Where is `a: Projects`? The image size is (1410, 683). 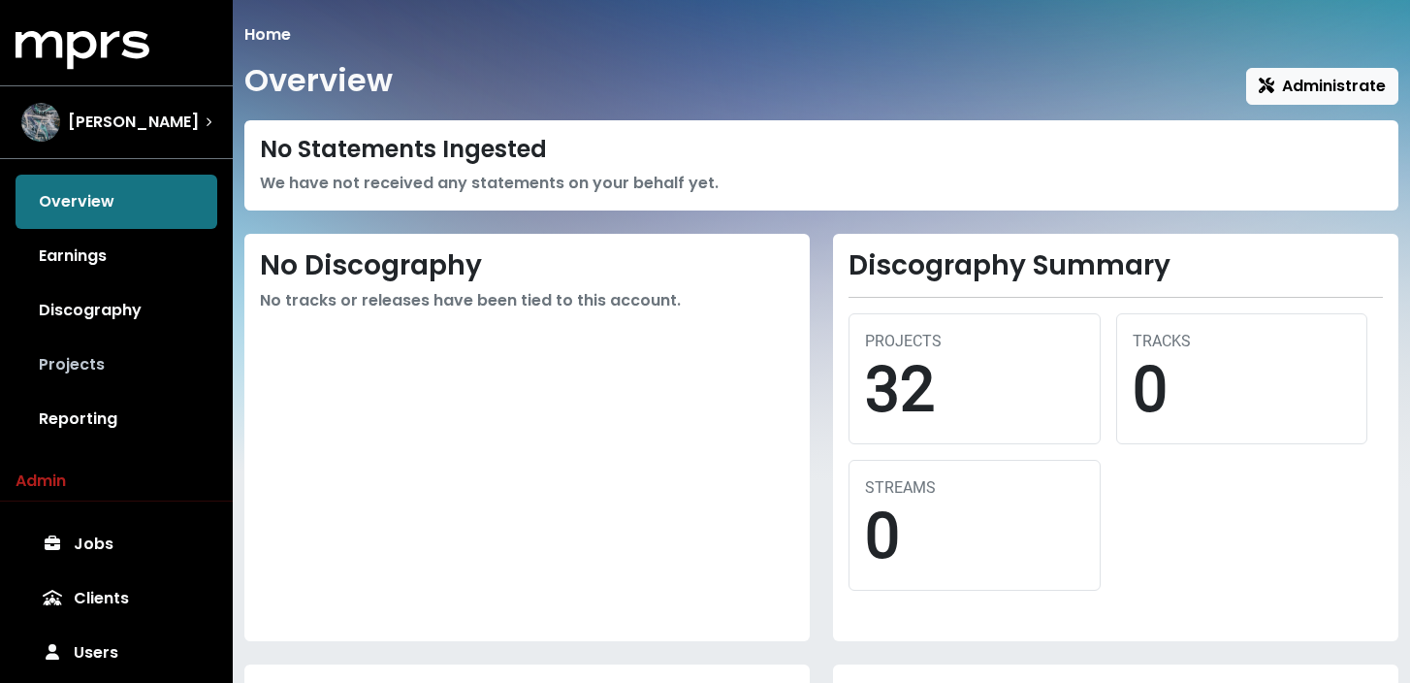
a: Projects is located at coordinates (116, 365).